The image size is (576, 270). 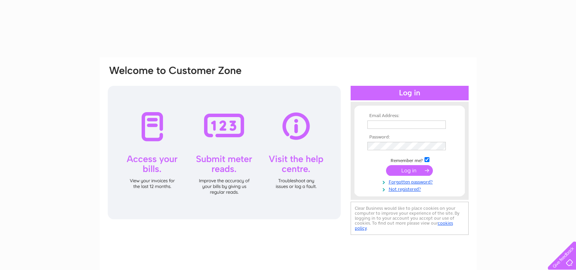 What do you see at coordinates (410, 181) in the screenshot?
I see `a: Forgotten password?` at bounding box center [410, 181].